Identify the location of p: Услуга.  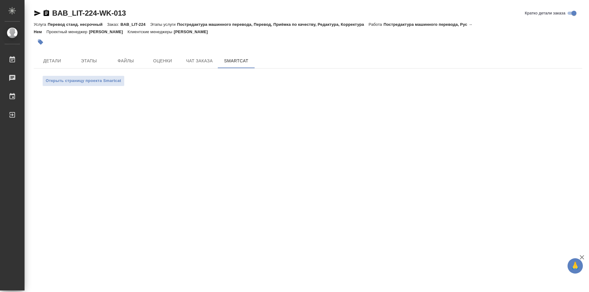
(40, 24).